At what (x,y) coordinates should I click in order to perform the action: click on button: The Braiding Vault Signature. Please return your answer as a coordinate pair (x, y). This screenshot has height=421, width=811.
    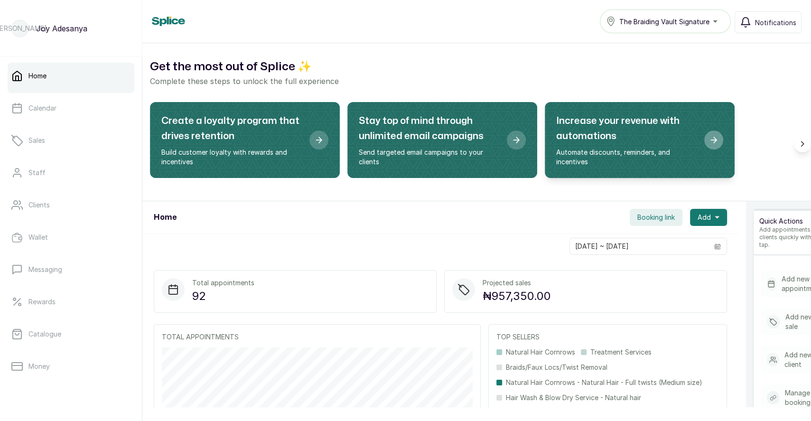
    Looking at the image, I should click on (666, 21).